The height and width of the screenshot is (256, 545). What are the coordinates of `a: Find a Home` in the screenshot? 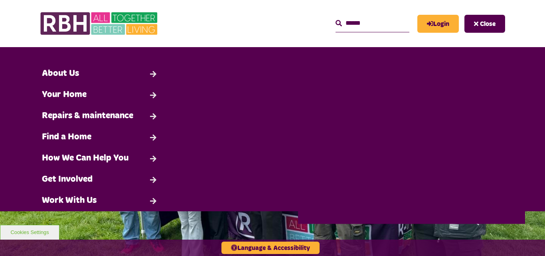 It's located at (100, 137).